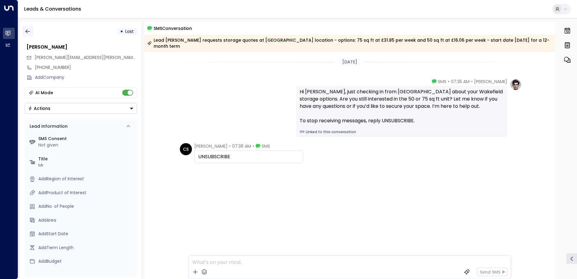 This screenshot has height=279, width=577. Describe the element at coordinates (86, 234) in the screenshot. I see `div: AddStart Date` at that location.